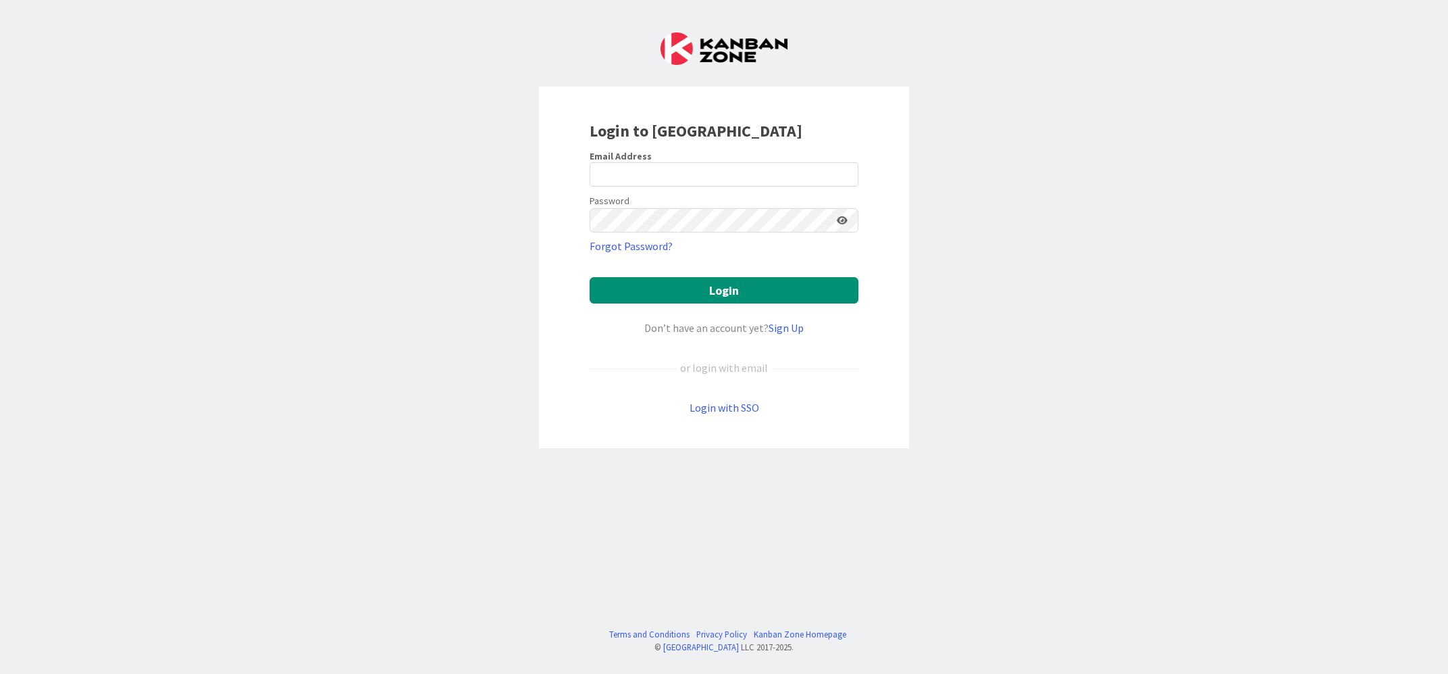 The height and width of the screenshot is (674, 1448). Describe the element at coordinates (786, 328) in the screenshot. I see `a: Sign Up` at that location.